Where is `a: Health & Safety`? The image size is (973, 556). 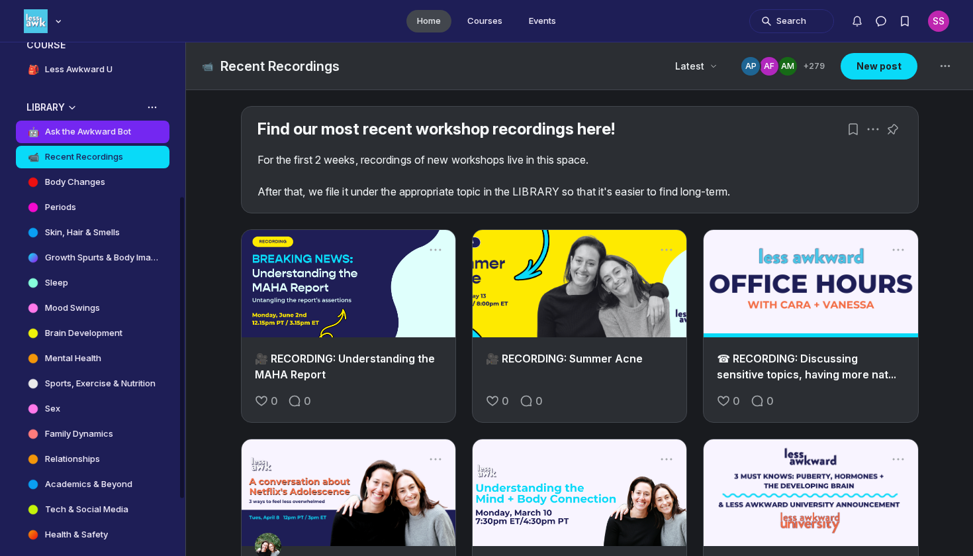 a: Health & Safety is located at coordinates (93, 534).